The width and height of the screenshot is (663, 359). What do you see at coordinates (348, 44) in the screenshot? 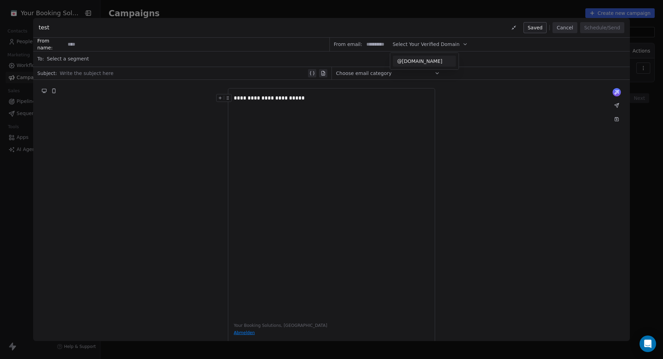
I see `span: From email:` at bounding box center [348, 44].